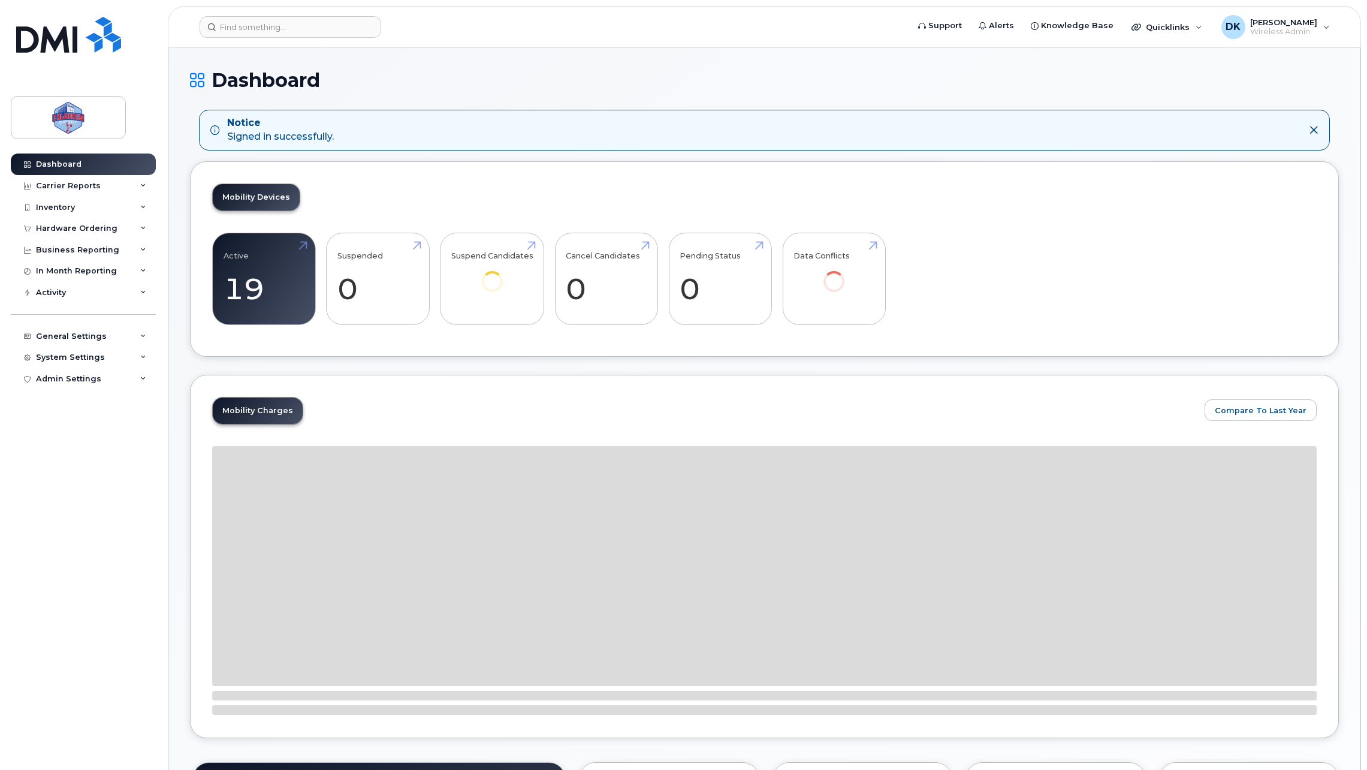  Describe the element at coordinates (492, 273) in the screenshot. I see `a: Suspend Candidates` at that location.